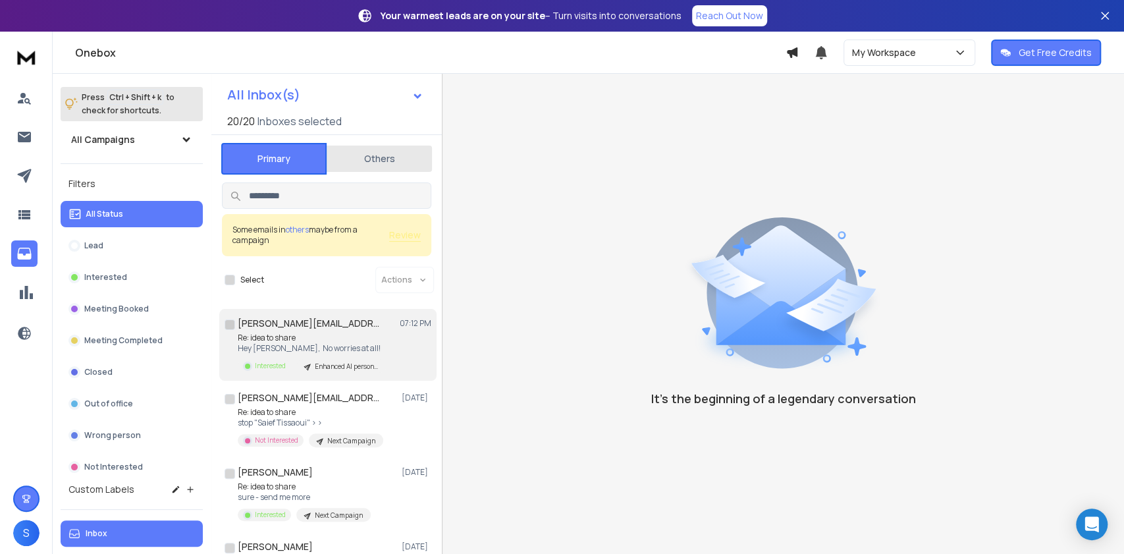 The image size is (1124, 554). Describe the element at coordinates (405, 235) in the screenshot. I see `button: Review` at that location.